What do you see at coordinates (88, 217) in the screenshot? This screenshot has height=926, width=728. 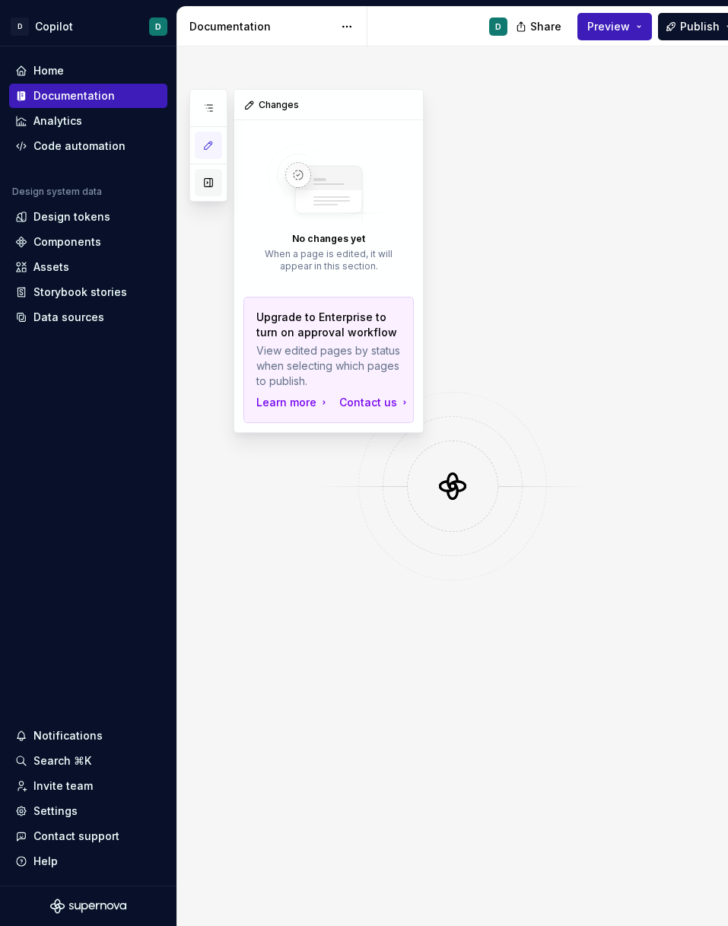 I see `a: Design tokens` at bounding box center [88, 217].